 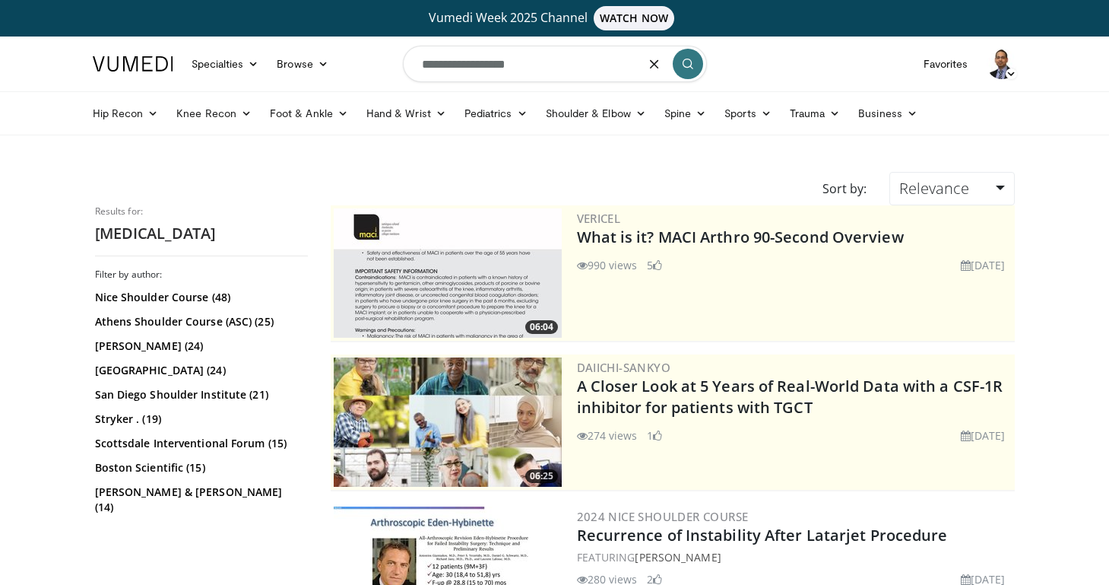 What do you see at coordinates (125, 113) in the screenshot?
I see `a: Hip Recon` at bounding box center [125, 113].